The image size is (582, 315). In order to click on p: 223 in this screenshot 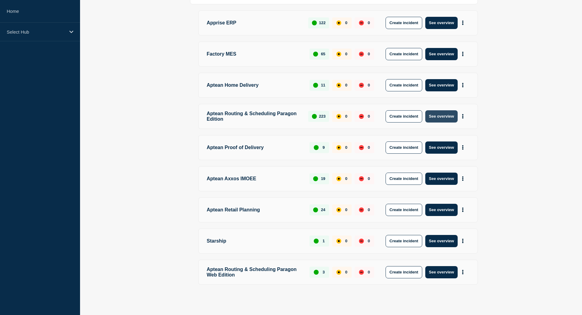, I will do `click(322, 116)`.